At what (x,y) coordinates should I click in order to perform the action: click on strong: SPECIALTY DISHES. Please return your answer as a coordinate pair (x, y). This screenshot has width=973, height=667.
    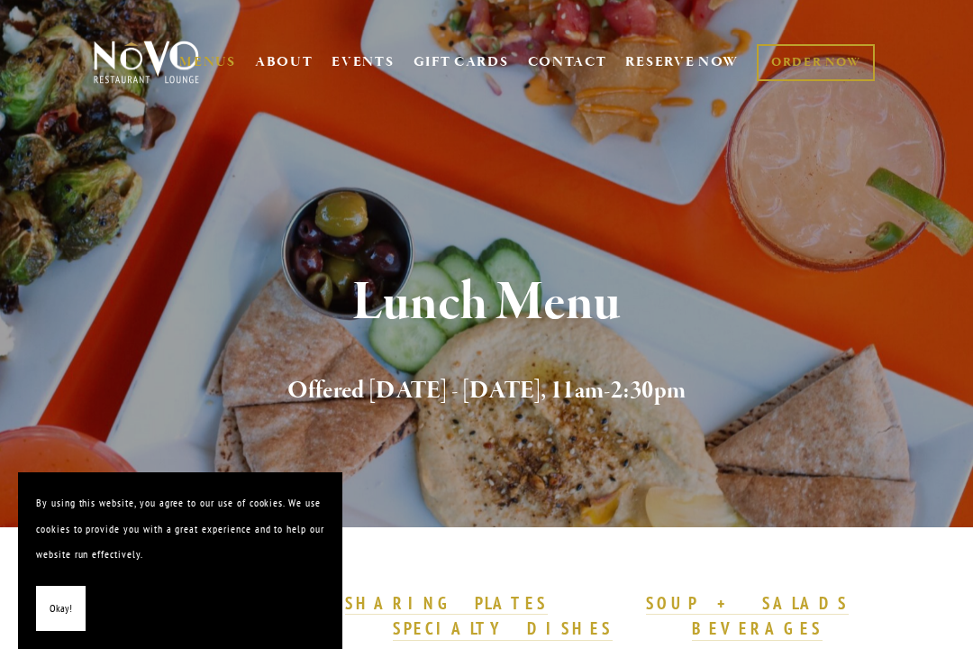
    Looking at the image, I should click on (503, 628).